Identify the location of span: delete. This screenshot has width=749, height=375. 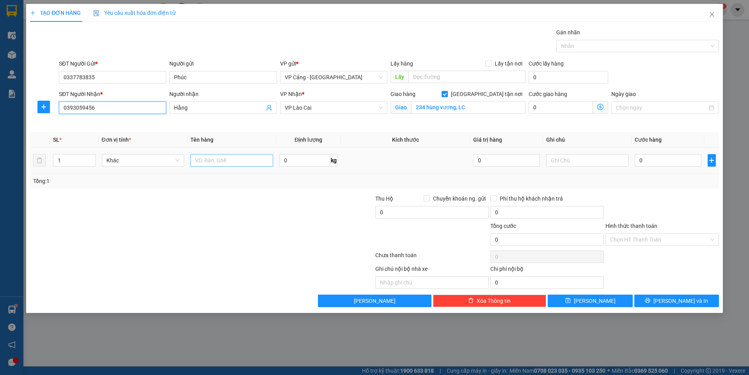
(471, 301).